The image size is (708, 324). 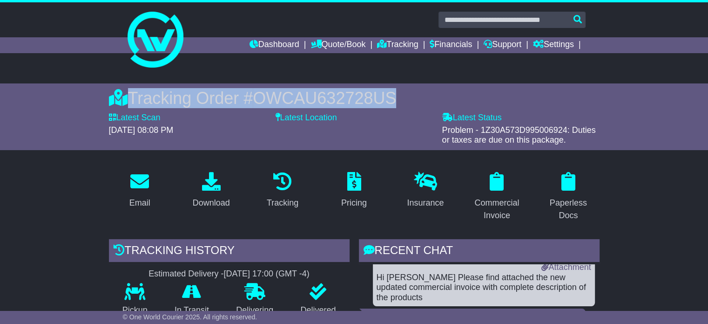 I want to click on span: Problem - 1Z30A573D995006924: Duties or taxes are due on this package., so click(x=519, y=135).